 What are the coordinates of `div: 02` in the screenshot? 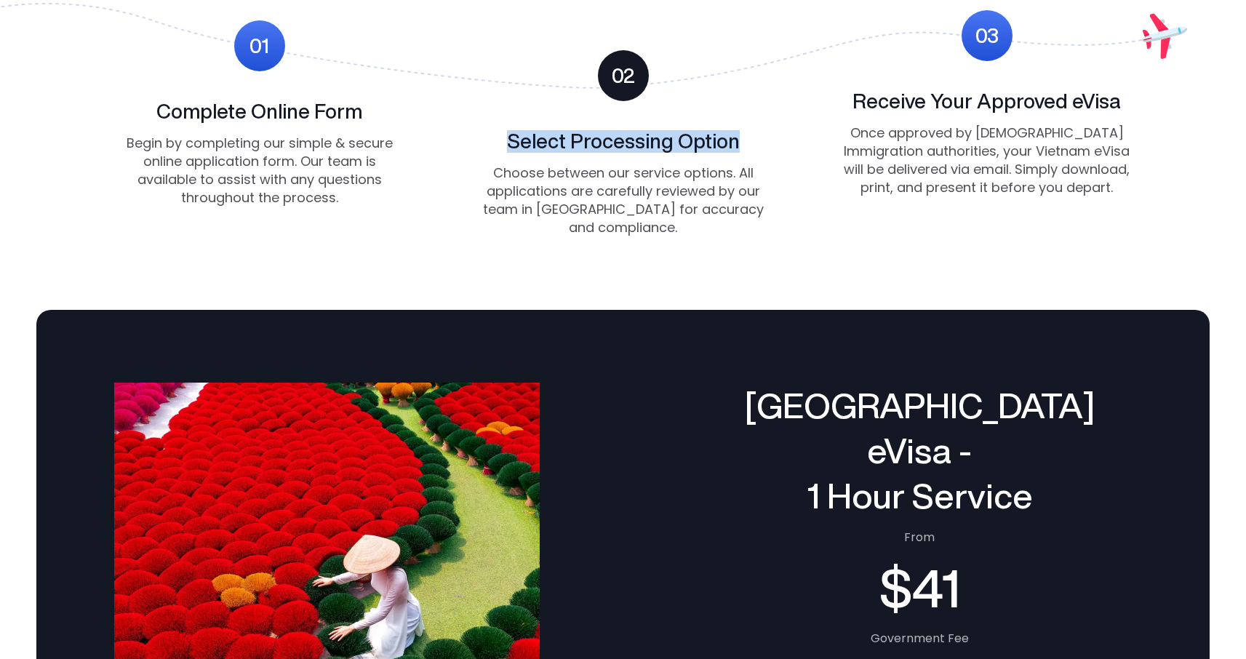 It's located at (623, 75).